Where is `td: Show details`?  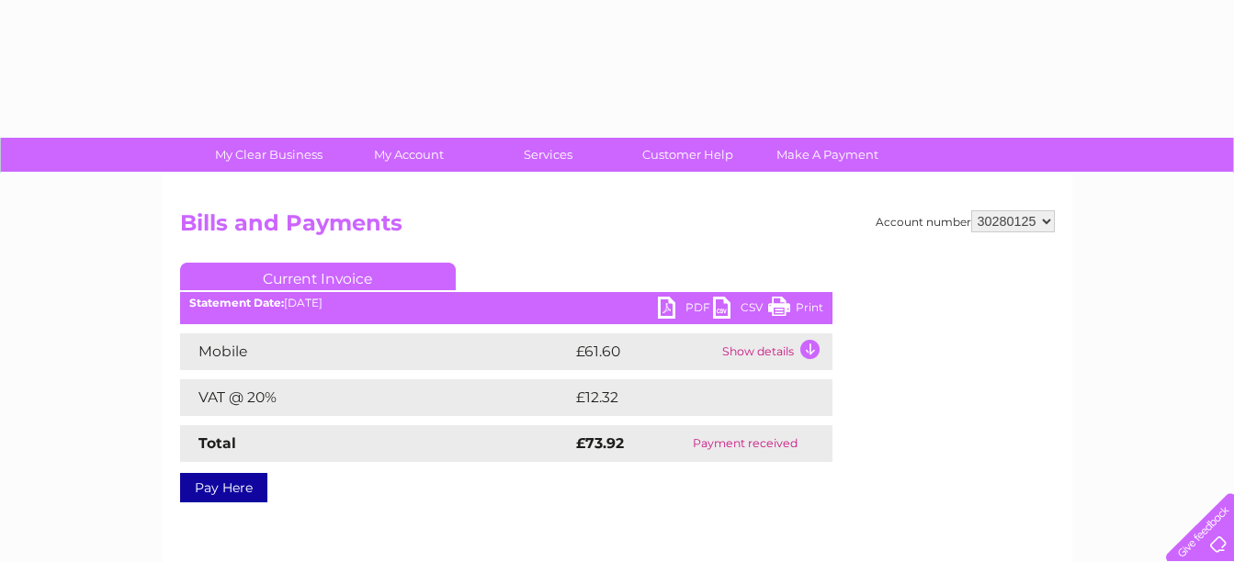 td: Show details is located at coordinates (775, 352).